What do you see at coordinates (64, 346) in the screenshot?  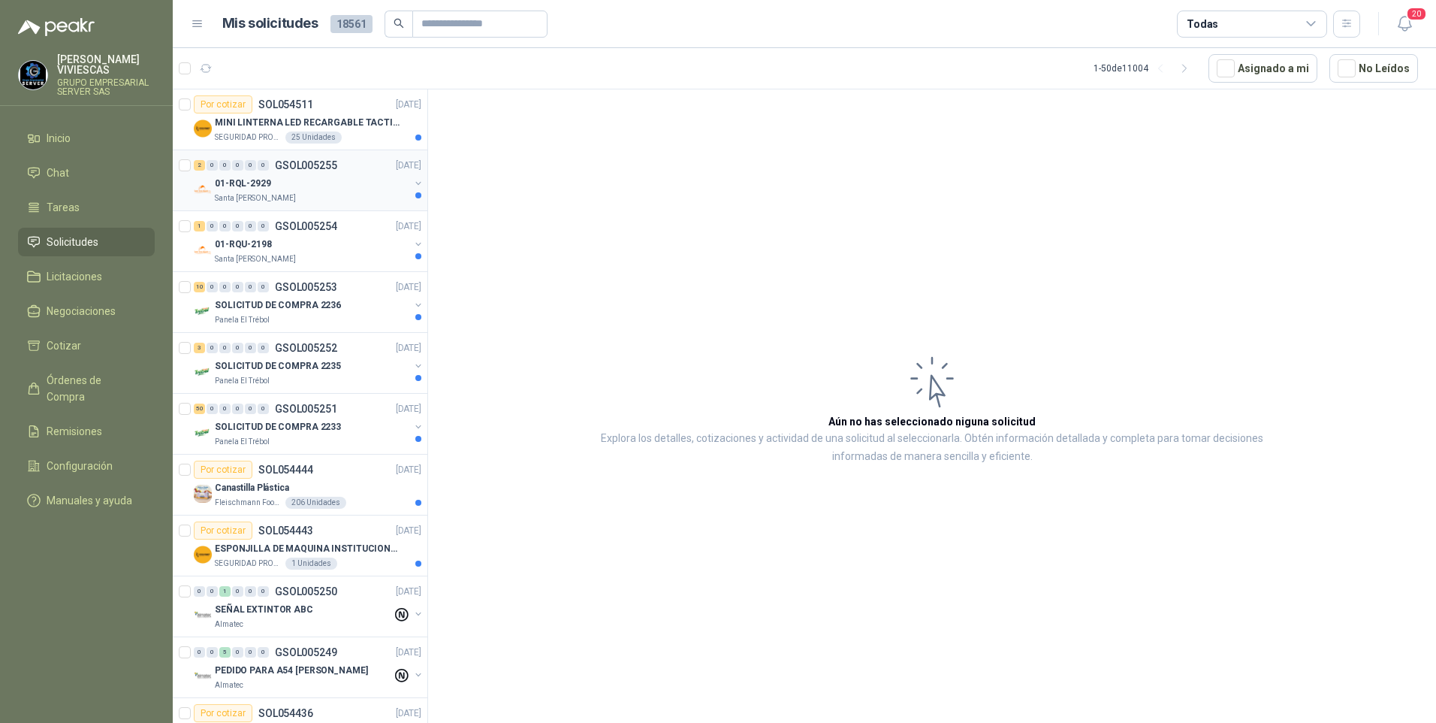 I see `span: Cotizar` at bounding box center [64, 346].